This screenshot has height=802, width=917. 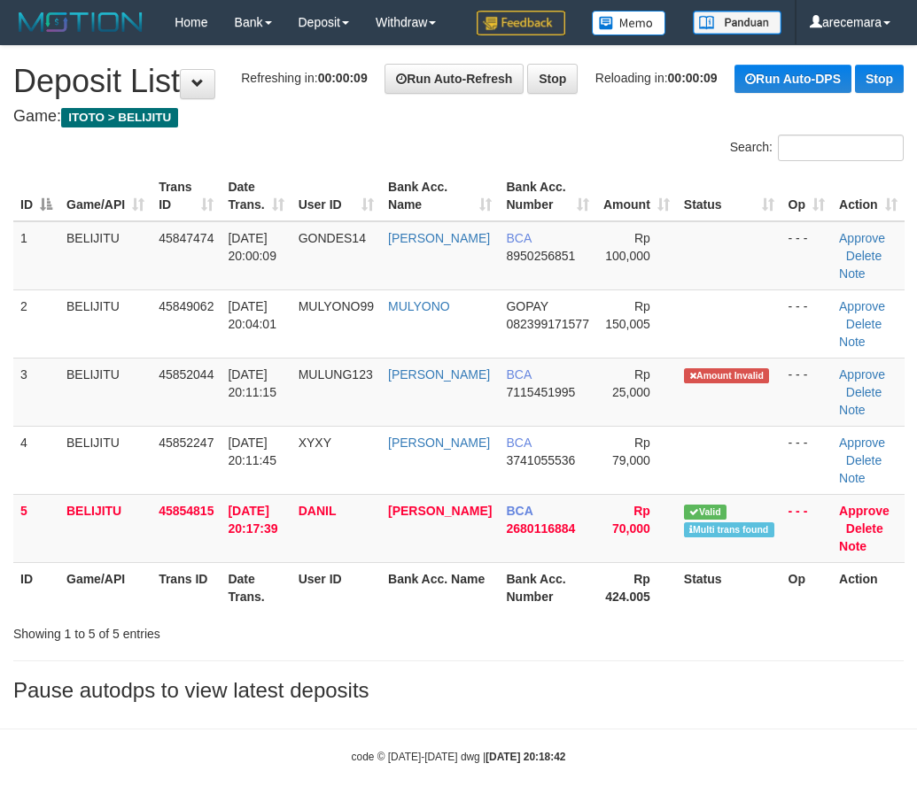 I want to click on th: Trans ID: activate to sort column ascending, so click(x=186, y=196).